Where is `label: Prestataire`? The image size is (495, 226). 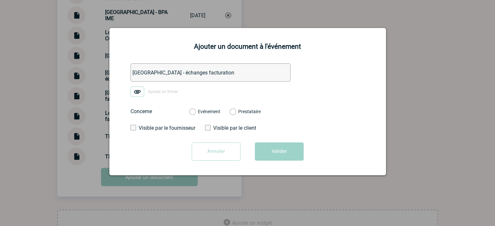 label: Prestataire is located at coordinates (232, 112).